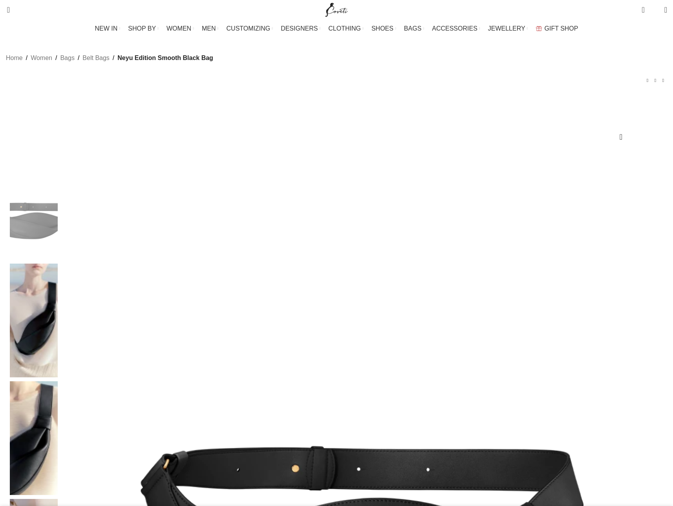 This screenshot has width=673, height=506. What do you see at coordinates (412, 28) in the screenshot?
I see `span: BAGS` at bounding box center [412, 28].